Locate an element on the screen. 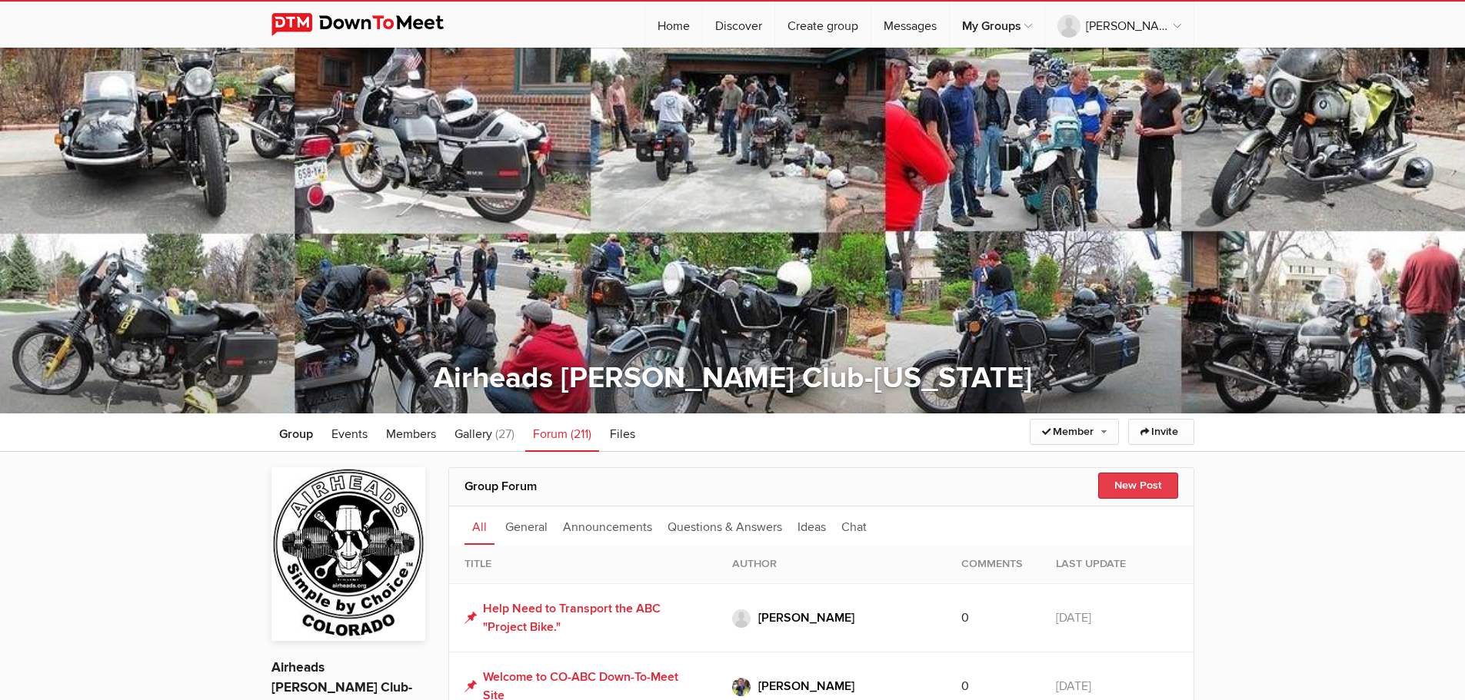 This screenshot has height=700, width=1465. button: New Post is located at coordinates (1138, 486).